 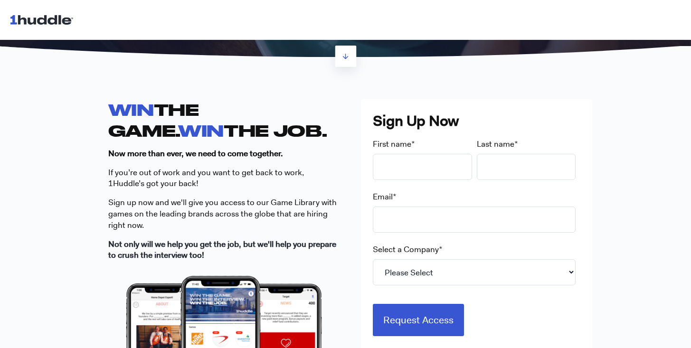 What do you see at coordinates (222, 250) in the screenshot?
I see `strong: Not only will we help you get the job, but we'll help you prepare to crush the interview too!` at bounding box center [222, 250].